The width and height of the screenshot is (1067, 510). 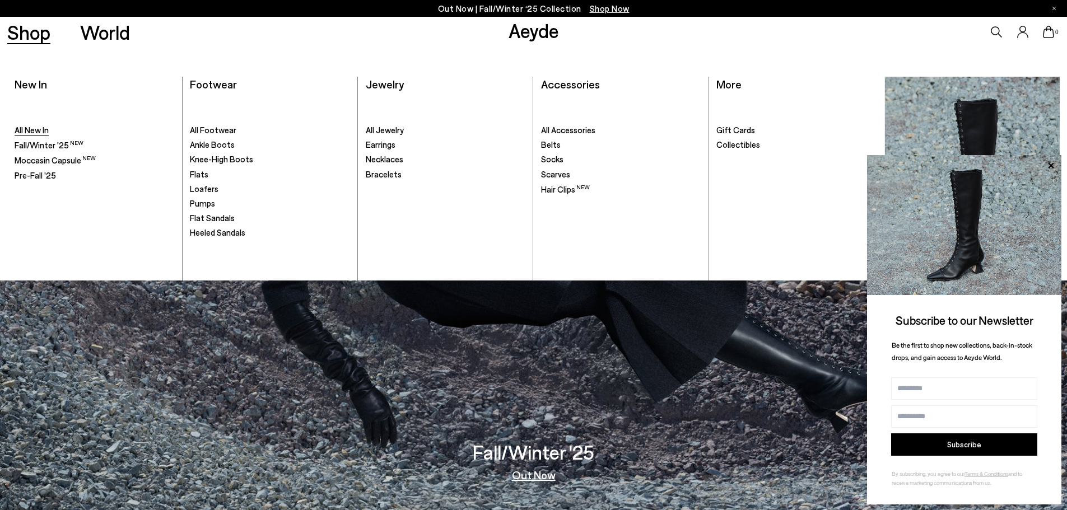 What do you see at coordinates (964, 445) in the screenshot?
I see `button: Subscribe` at bounding box center [964, 445].